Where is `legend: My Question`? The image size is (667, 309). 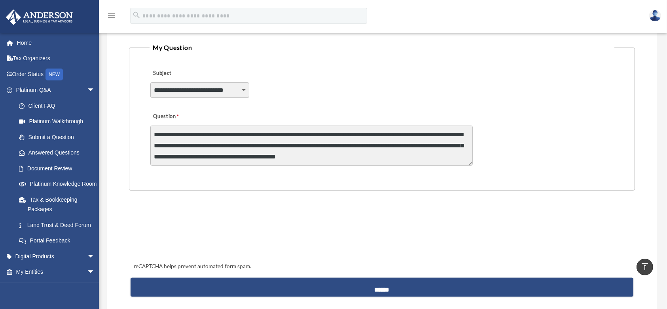 legend: My Question is located at coordinates (382, 47).